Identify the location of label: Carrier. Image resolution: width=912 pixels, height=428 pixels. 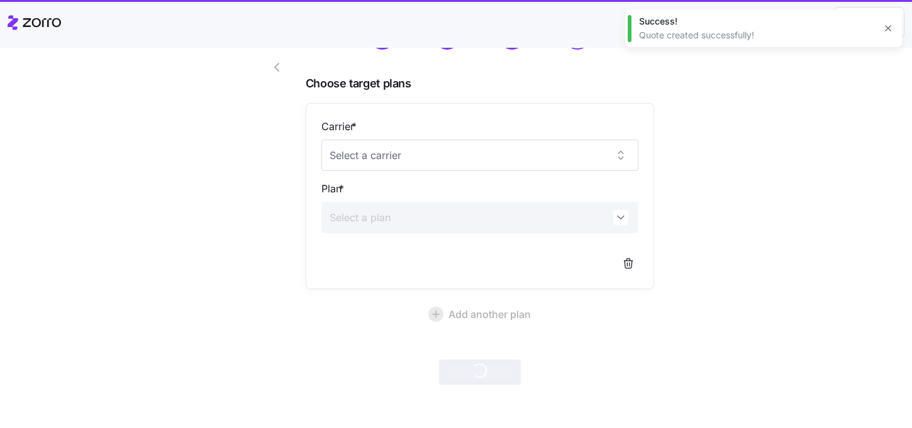
(340, 126).